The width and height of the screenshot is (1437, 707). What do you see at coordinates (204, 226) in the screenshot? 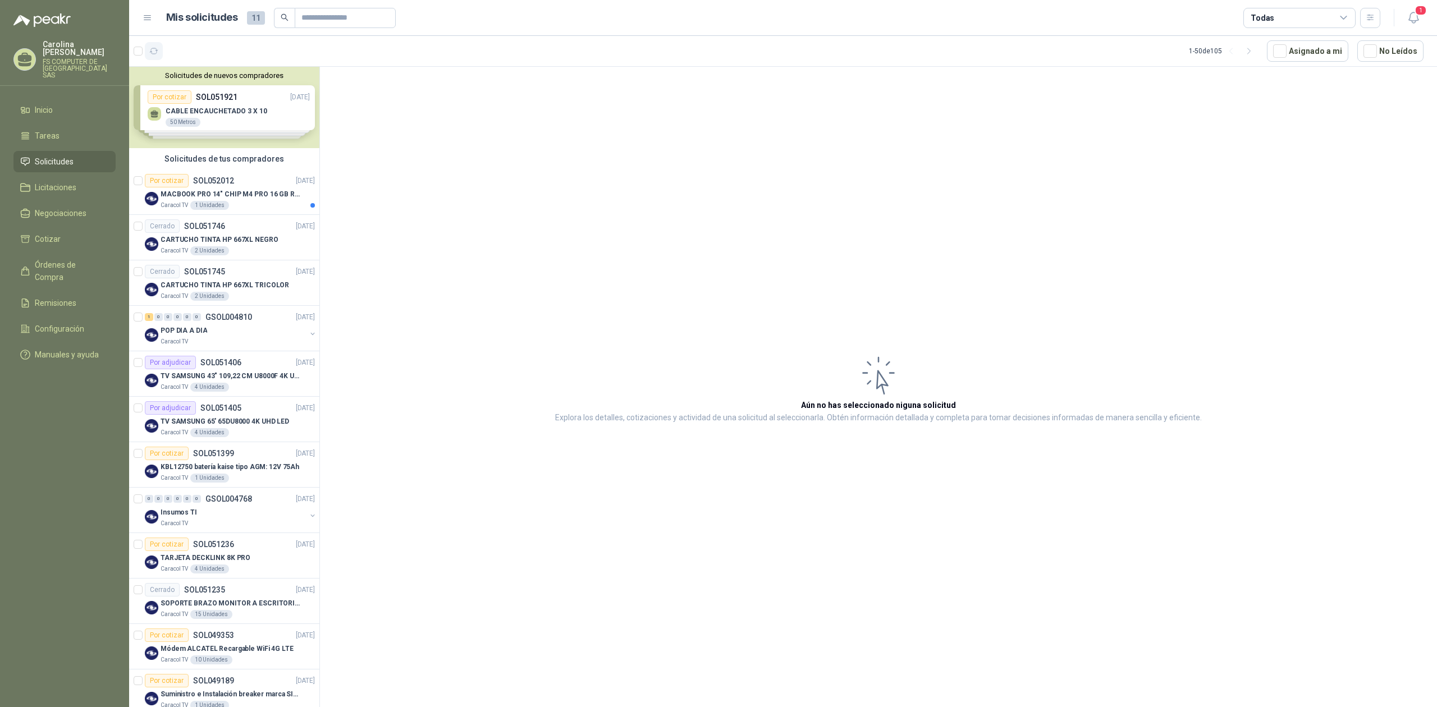
I see `p: SOL051746` at bounding box center [204, 226].